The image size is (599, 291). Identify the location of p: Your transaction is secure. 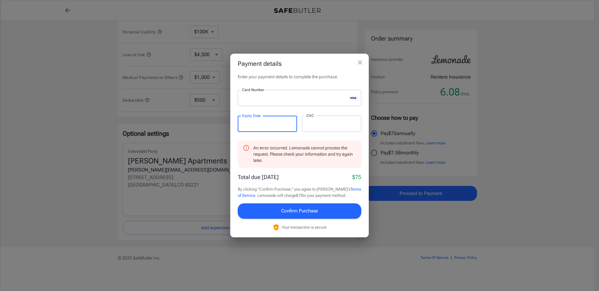
(304, 227).